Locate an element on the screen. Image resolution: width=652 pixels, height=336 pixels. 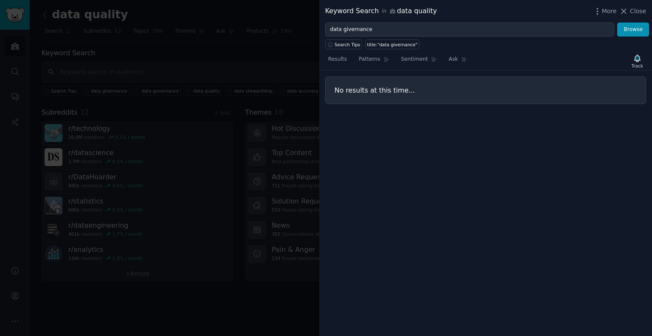
button: More is located at coordinates (605, 11).